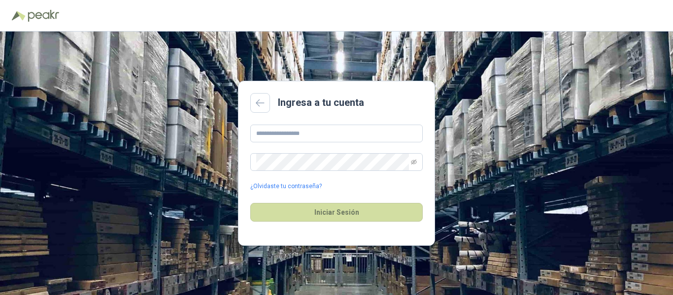 This screenshot has width=673, height=295. What do you see at coordinates (414, 162) in the screenshot?
I see `span: eye-invisible` at bounding box center [414, 162].